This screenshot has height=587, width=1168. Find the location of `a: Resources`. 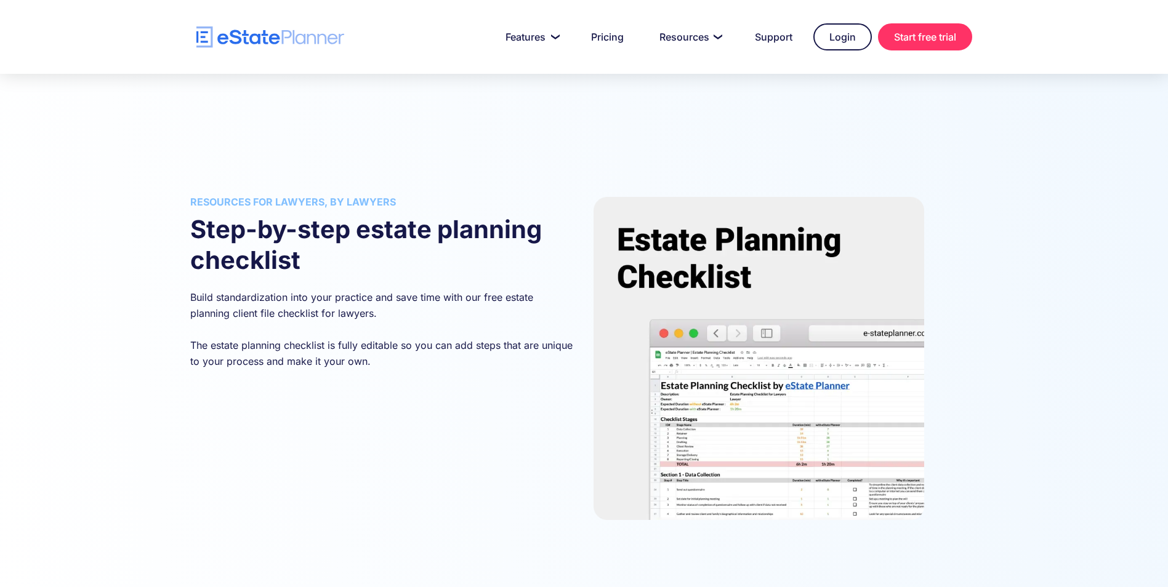

a: Resources is located at coordinates (689, 37).